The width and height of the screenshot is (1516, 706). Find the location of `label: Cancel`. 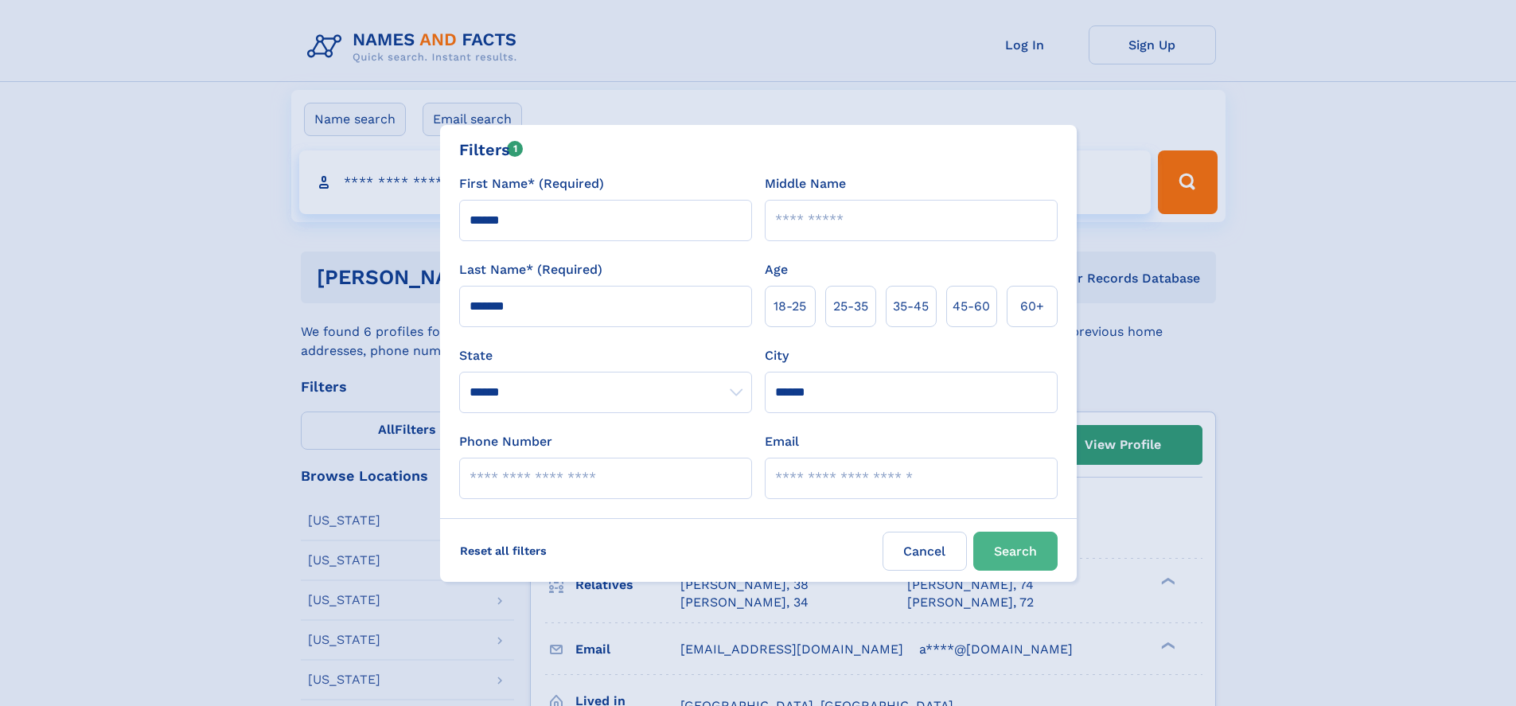

label: Cancel is located at coordinates (925, 551).